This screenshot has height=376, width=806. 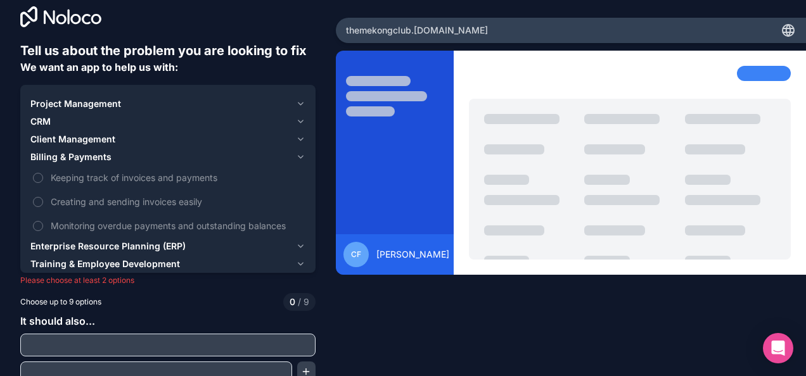 I want to click on h6: Tell us about the problem you are looking to fix, so click(x=168, y=51).